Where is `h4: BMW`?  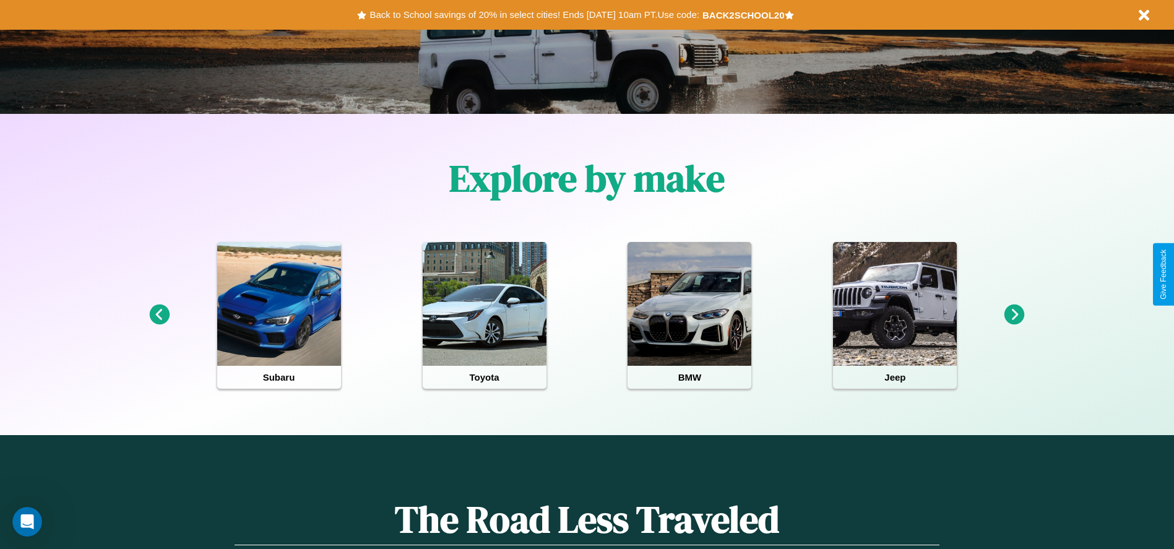
h4: BMW is located at coordinates (690, 377).